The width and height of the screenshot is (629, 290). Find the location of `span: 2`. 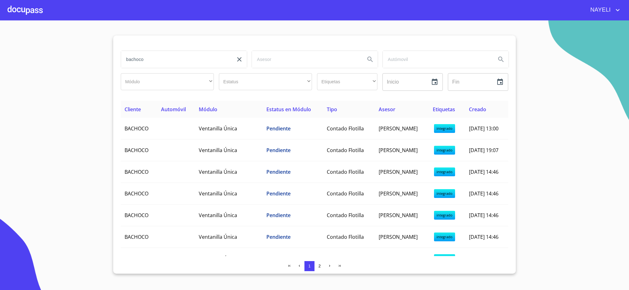

span: 2 is located at coordinates (319, 266).